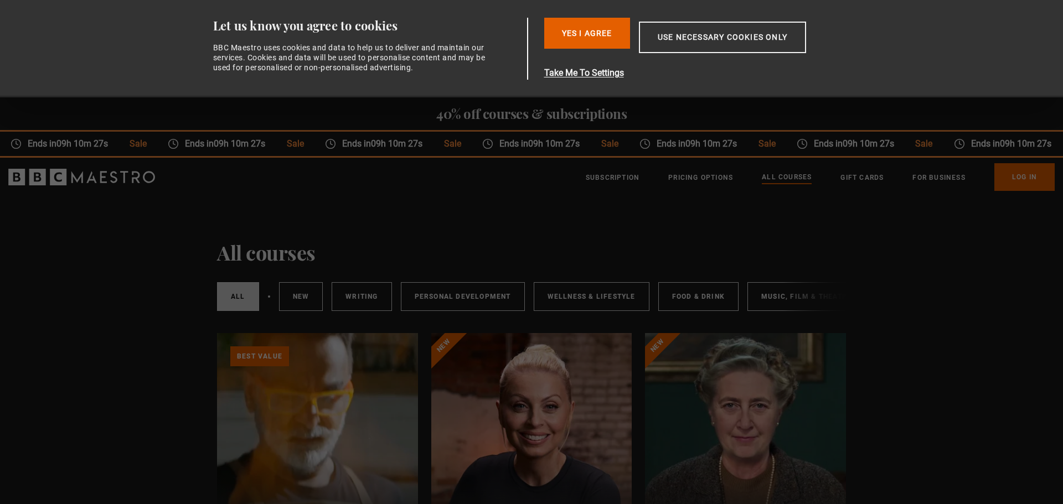  I want to click on div: Let us know you agree to cookies, so click(368, 25).